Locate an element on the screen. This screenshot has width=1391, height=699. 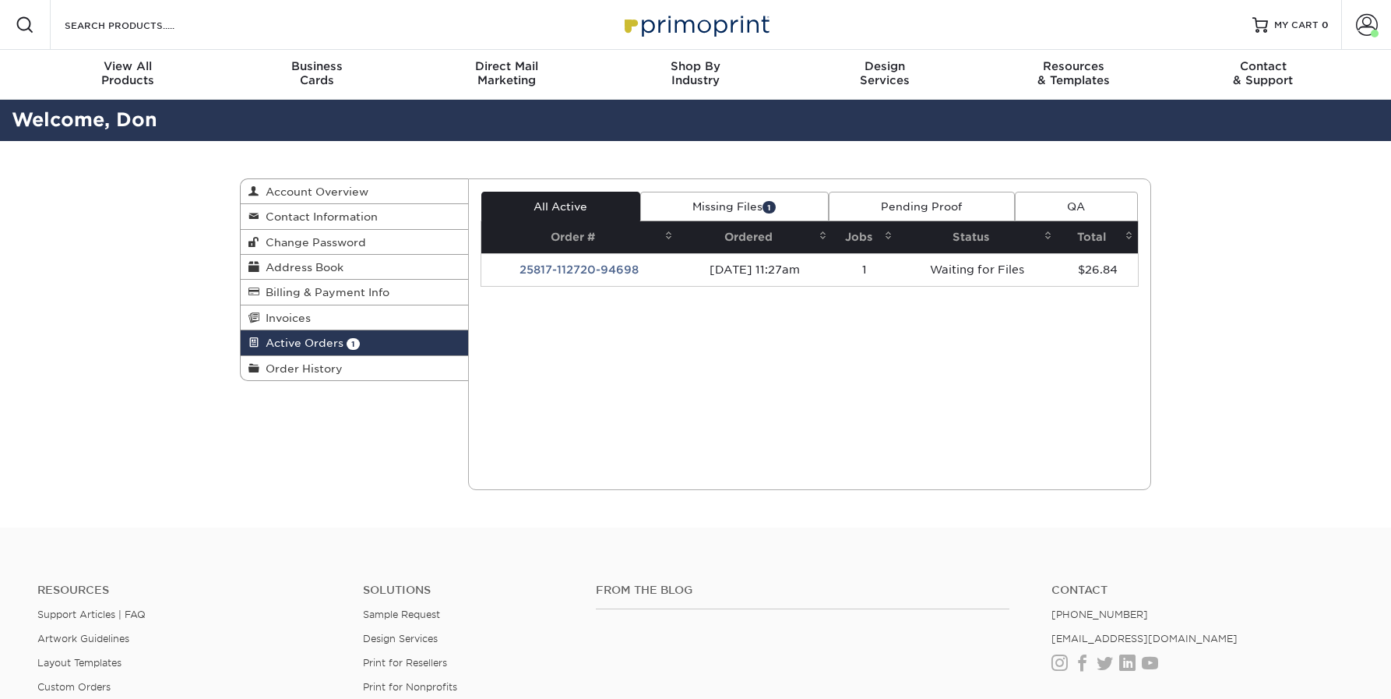
span: Business is located at coordinates (317, 66).